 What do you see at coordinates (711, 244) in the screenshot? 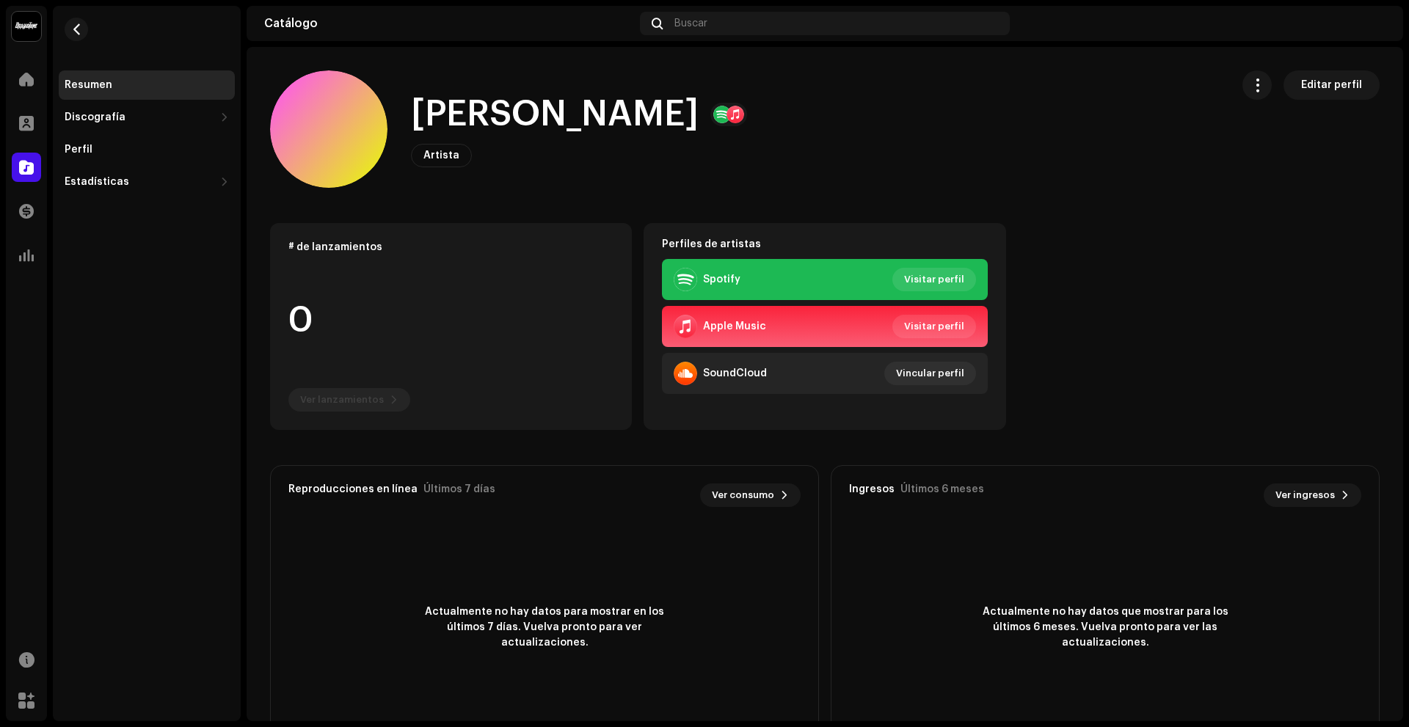
I see `strong: Perfiles de artistas` at bounding box center [711, 244].